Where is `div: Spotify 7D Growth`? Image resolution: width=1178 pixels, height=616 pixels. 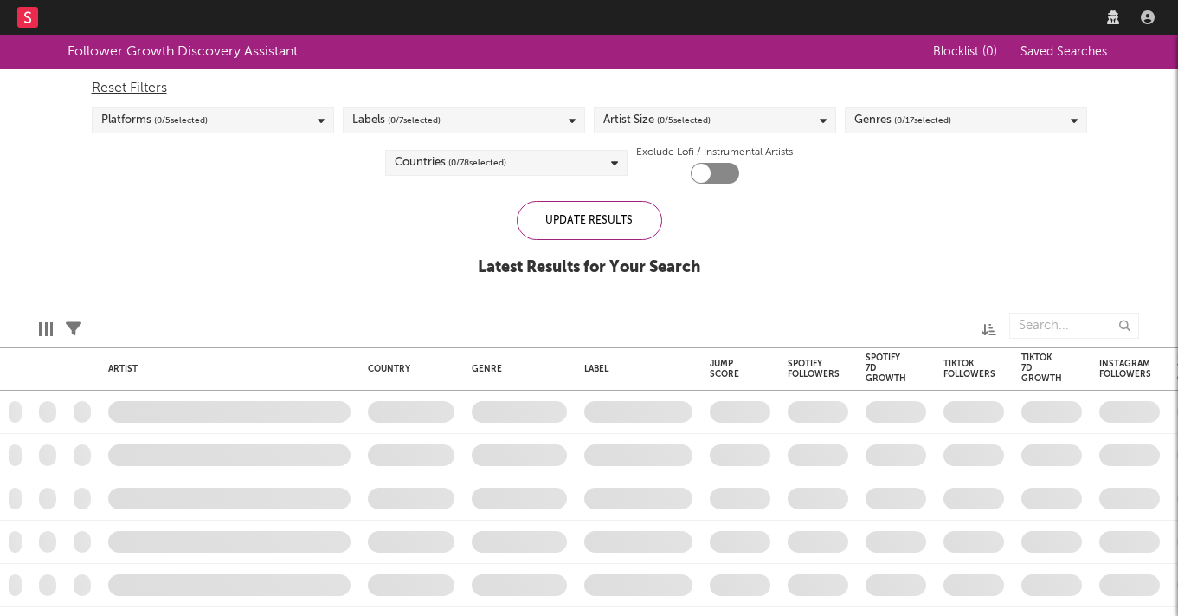 div: Spotify 7D Growth is located at coordinates (886, 368).